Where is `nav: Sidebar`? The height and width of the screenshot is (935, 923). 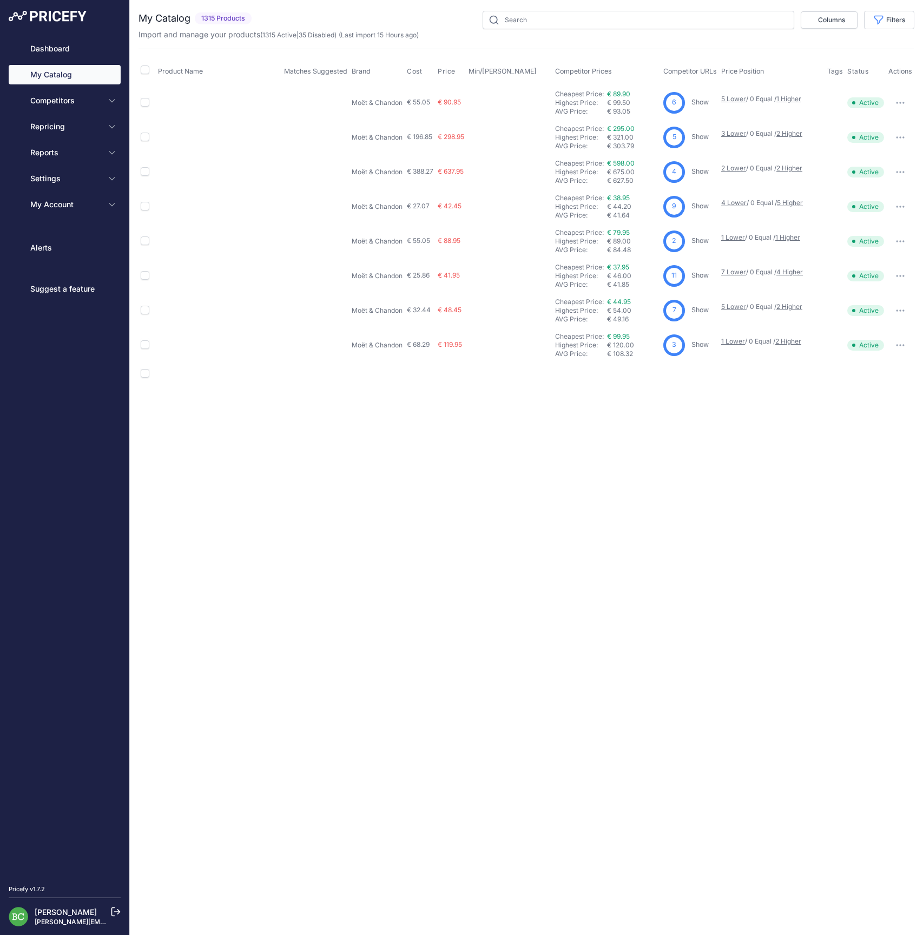
nav: Sidebar is located at coordinates (64, 455).